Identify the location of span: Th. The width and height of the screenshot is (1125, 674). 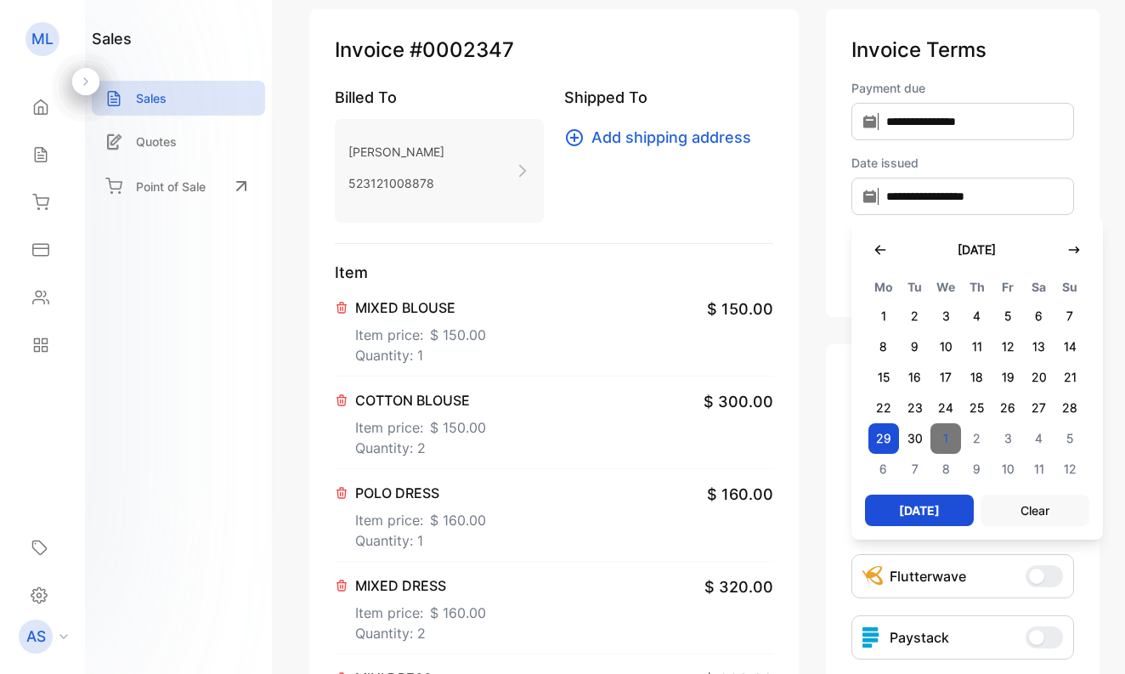
(976, 287).